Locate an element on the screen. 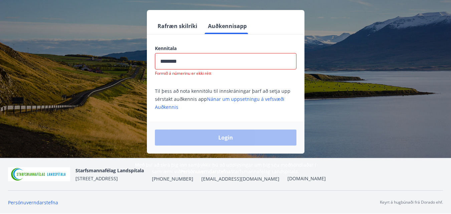  label: Kennitala is located at coordinates (226, 48).